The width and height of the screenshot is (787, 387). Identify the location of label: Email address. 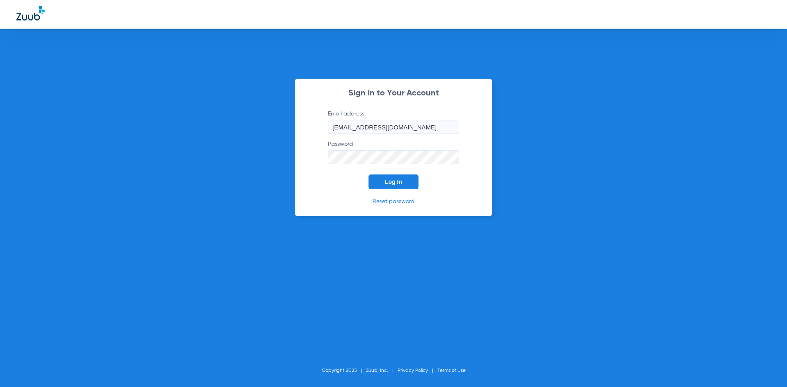
(393, 122).